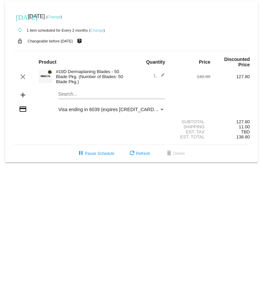 This screenshot has height=292, width=263. I want to click on mat-icon: lock_open, so click(20, 41).